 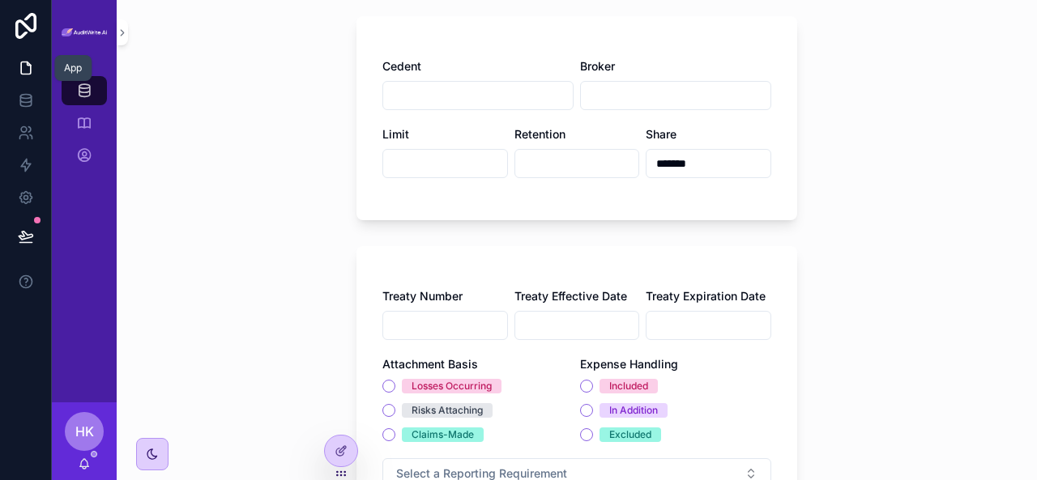 What do you see at coordinates (422, 296) in the screenshot?
I see `span: Treaty Number` at bounding box center [422, 296].